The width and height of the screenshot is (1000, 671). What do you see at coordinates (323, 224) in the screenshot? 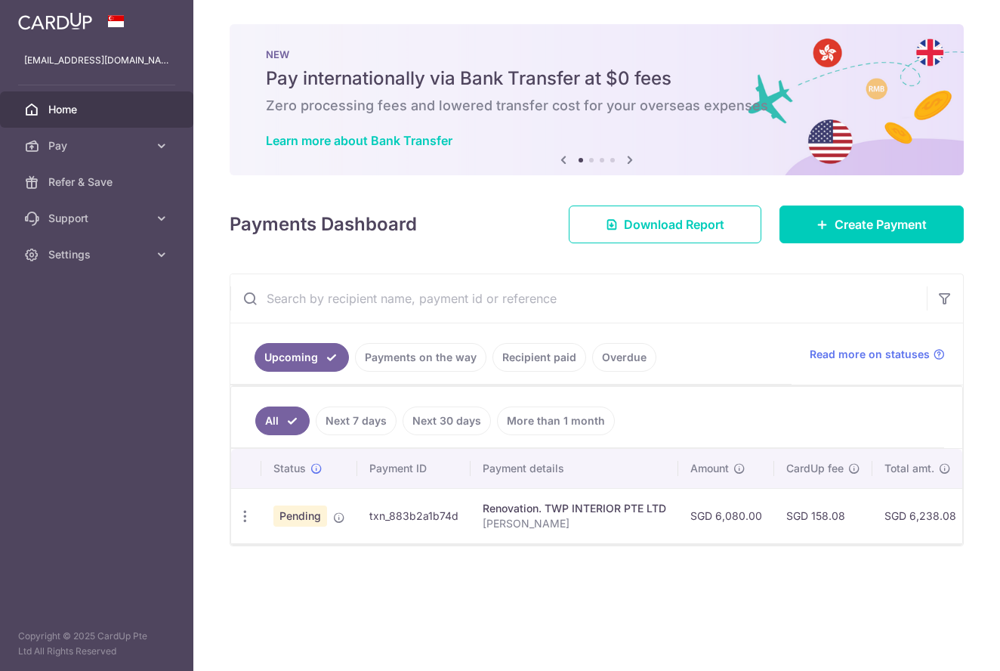
I see `h4: Payments Dashboard` at bounding box center [323, 224].